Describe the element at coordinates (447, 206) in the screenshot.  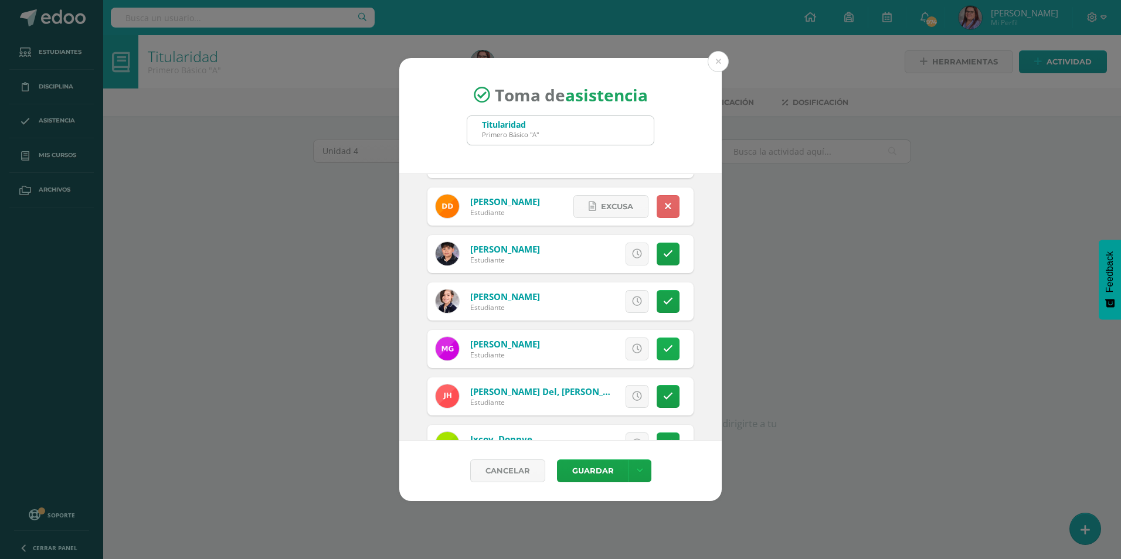
I see `img: e87e8fd737220cd6ac70a6e5faf9a723.png` at that location.